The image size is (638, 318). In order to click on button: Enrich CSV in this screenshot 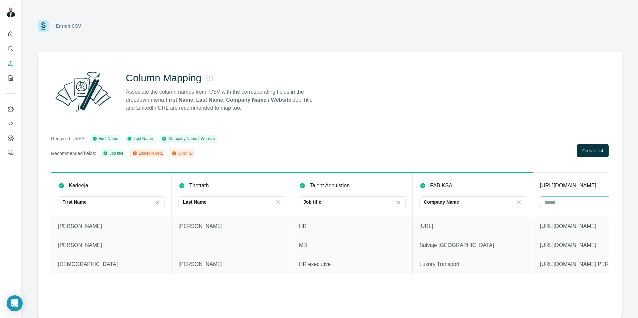, I will do `click(11, 63)`.